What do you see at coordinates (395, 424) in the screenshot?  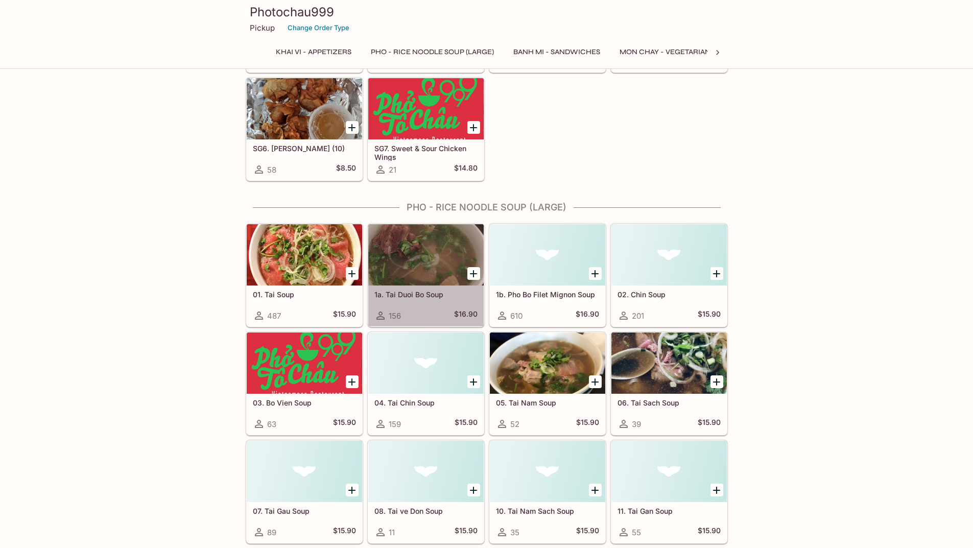 I see `span: 159` at bounding box center [395, 424].